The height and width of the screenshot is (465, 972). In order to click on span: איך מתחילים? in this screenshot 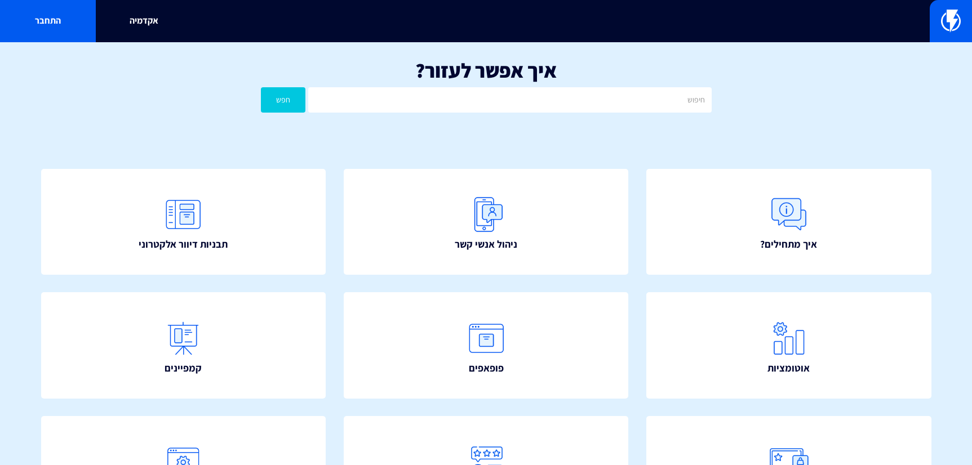, I will do `click(788, 244)`.